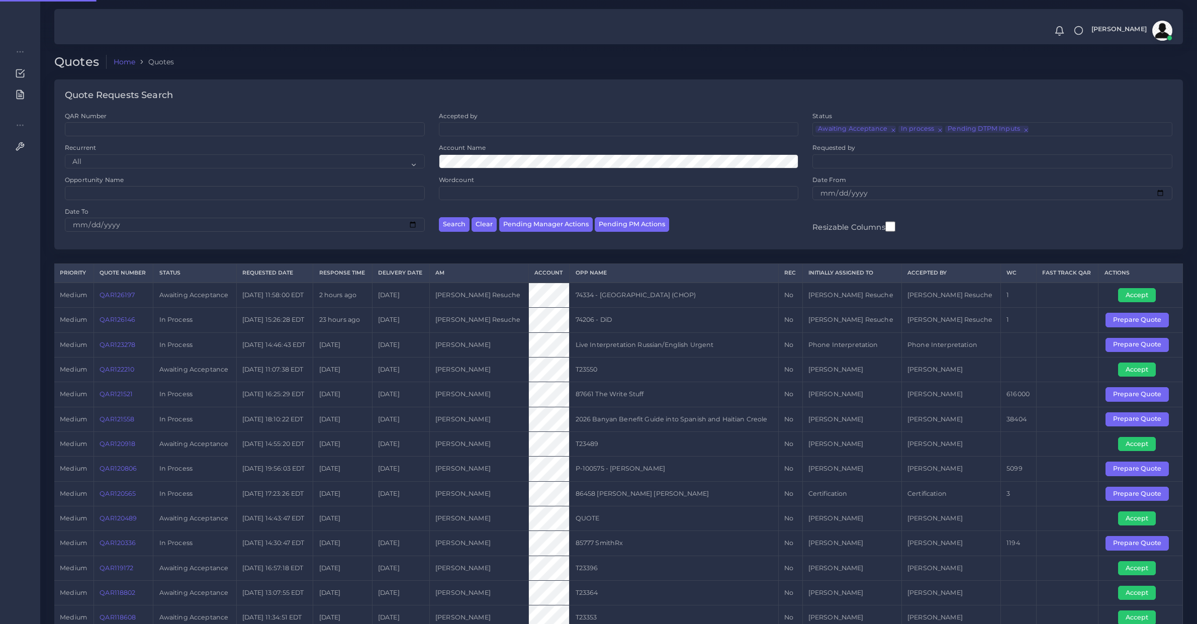 This screenshot has height=624, width=1197. I want to click on td: 1, so click(1019, 295).